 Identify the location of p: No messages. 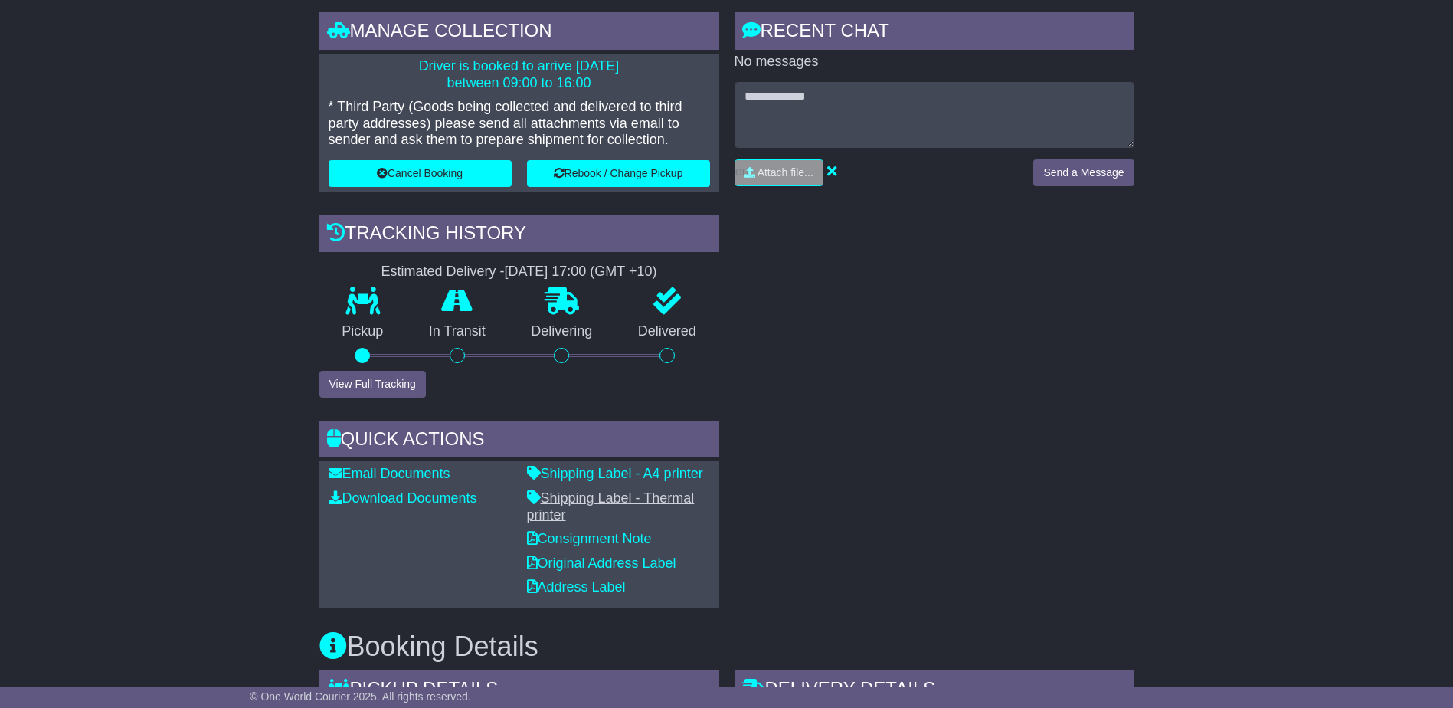
(934, 62).